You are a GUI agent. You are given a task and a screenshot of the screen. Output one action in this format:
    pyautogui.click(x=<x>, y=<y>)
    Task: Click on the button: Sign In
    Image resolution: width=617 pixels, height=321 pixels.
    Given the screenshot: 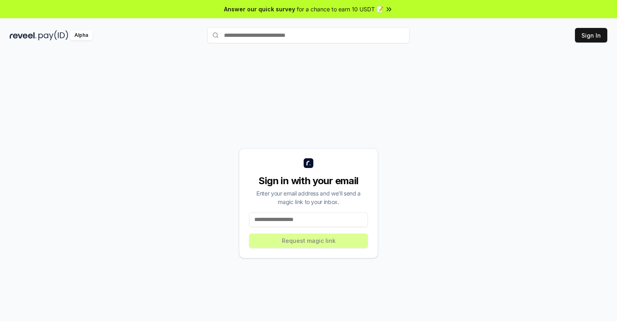 What is the action you would take?
    pyautogui.click(x=591, y=35)
    